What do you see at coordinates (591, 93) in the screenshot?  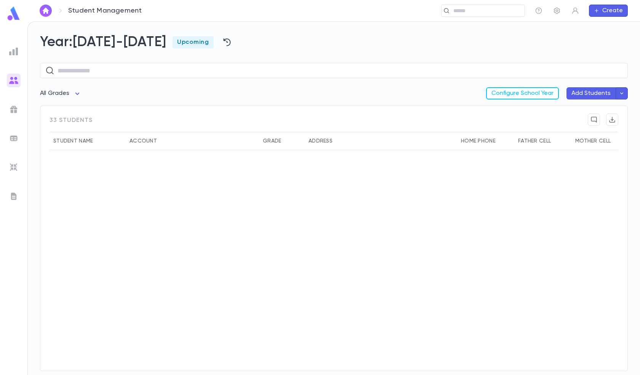 I see `button: Add Students` at bounding box center [591, 93].